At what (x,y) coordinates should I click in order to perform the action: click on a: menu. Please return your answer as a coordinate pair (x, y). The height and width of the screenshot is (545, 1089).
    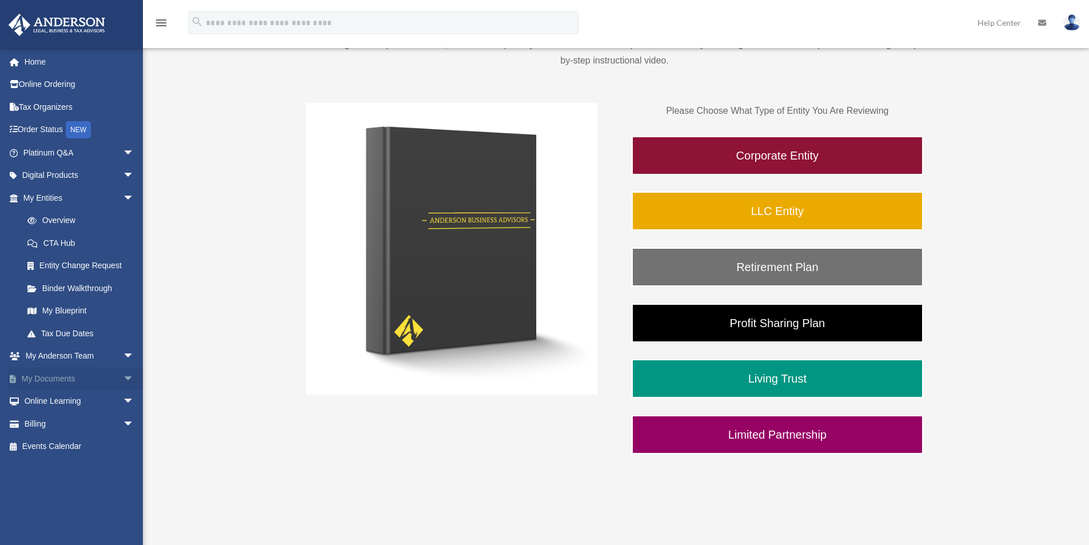
    Looking at the image, I should click on (161, 25).